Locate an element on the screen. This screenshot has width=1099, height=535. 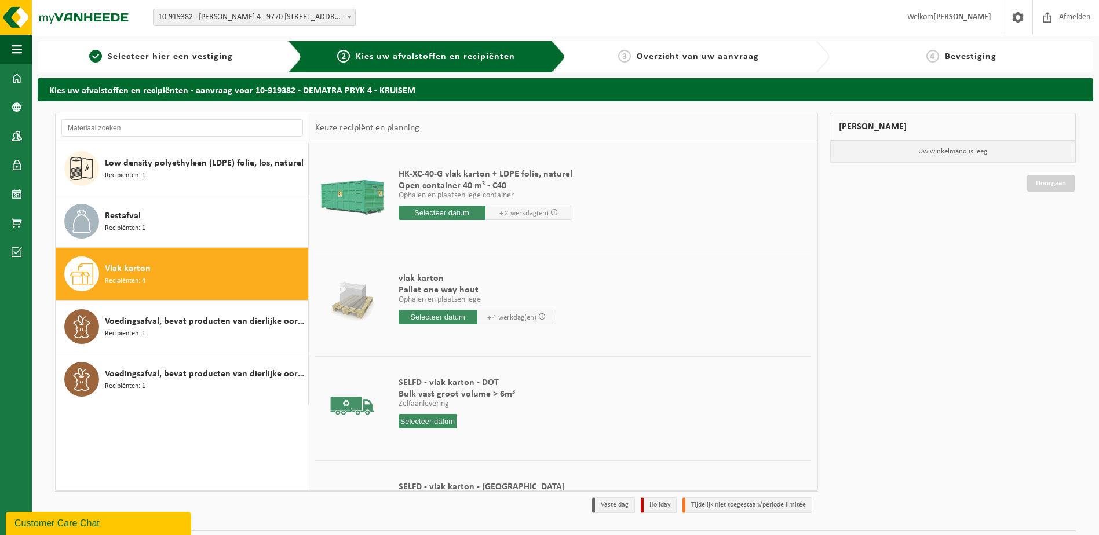
input: Materiaal zoeken is located at coordinates (182, 128).